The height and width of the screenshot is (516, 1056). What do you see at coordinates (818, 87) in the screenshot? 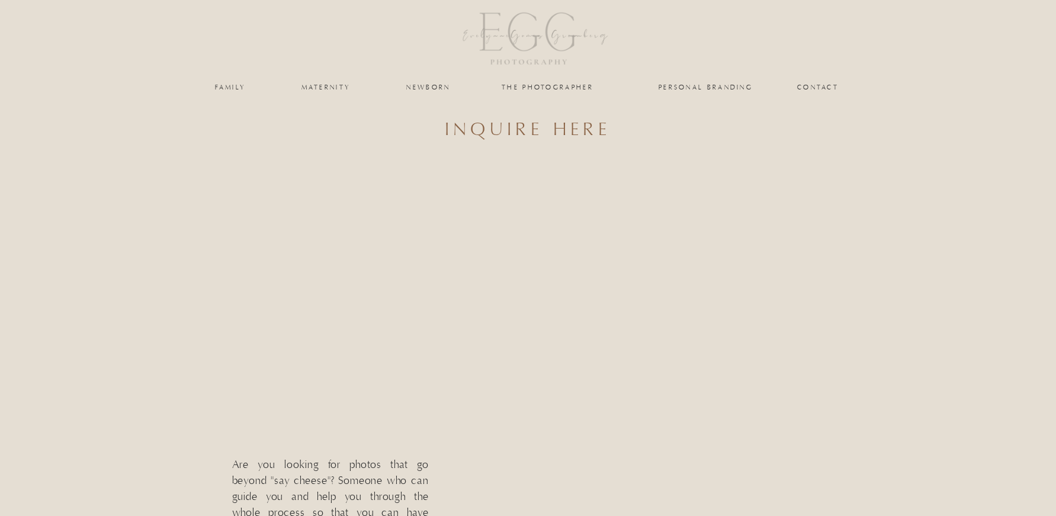
I see `nav: Contact` at bounding box center [818, 87].